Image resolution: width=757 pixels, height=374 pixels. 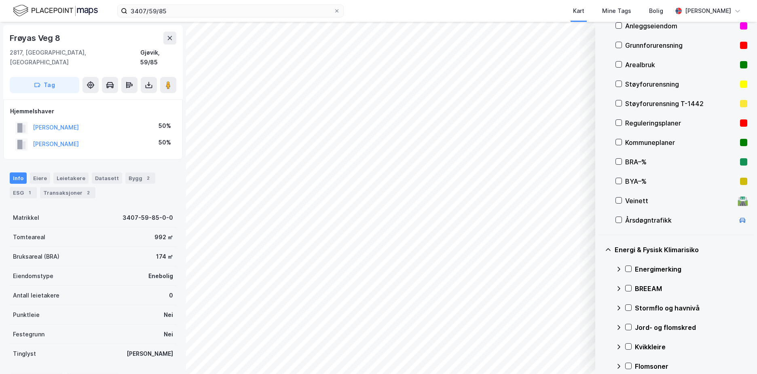 I want to click on div: Info, so click(x=18, y=178).